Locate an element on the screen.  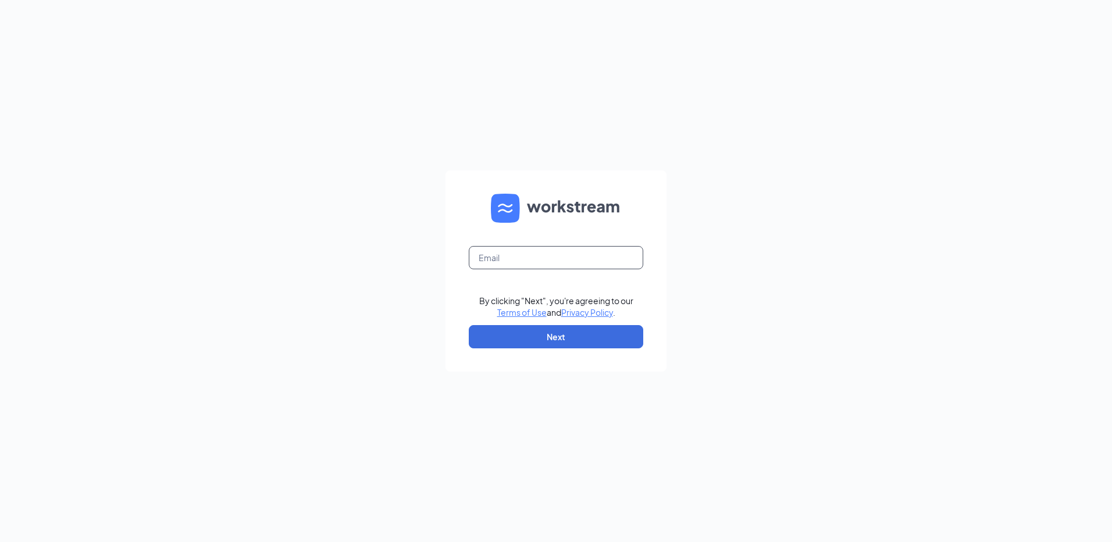
div: By clicking "Next", you're agreeing to our and . is located at coordinates (556, 307).